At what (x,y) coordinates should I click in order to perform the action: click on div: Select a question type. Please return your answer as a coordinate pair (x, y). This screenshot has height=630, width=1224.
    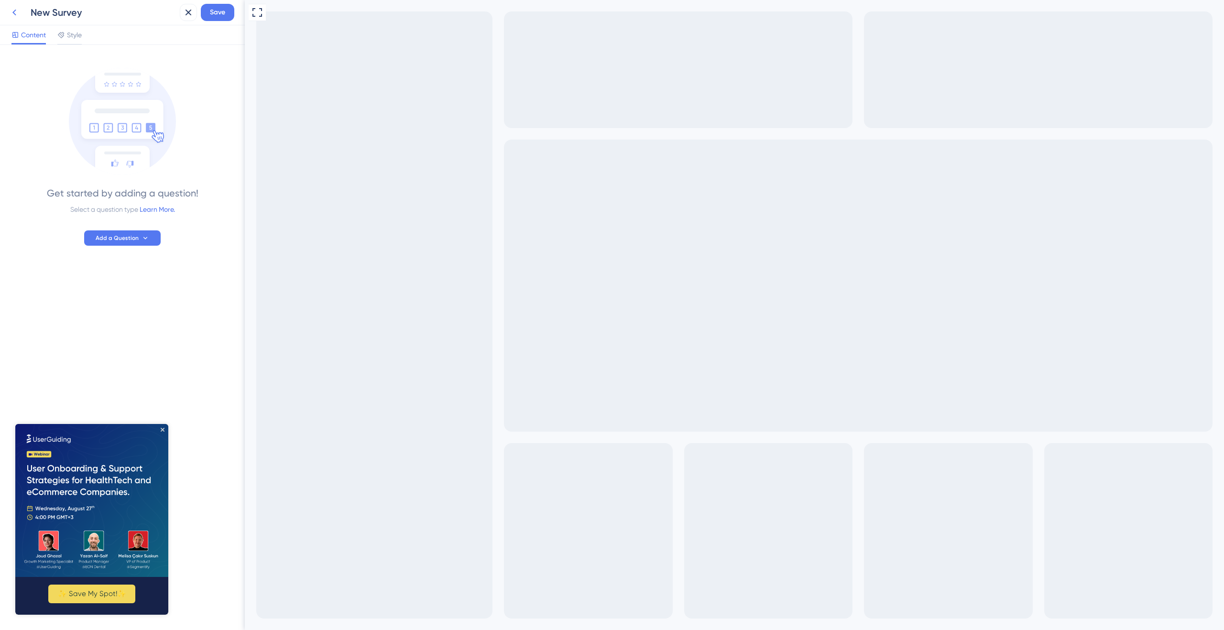
    Looking at the image, I should click on (122, 209).